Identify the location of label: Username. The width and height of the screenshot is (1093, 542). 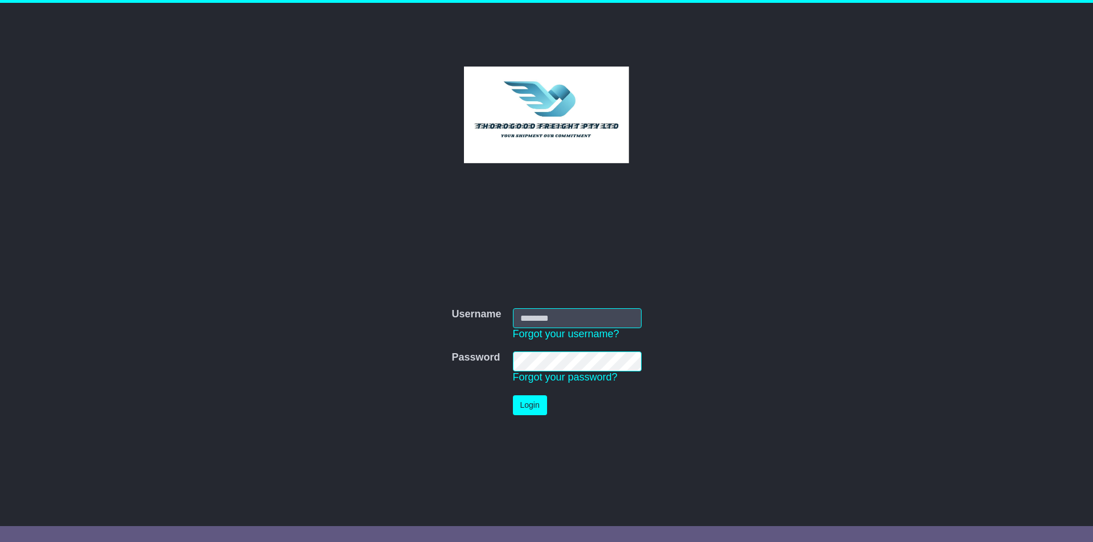
(476, 315).